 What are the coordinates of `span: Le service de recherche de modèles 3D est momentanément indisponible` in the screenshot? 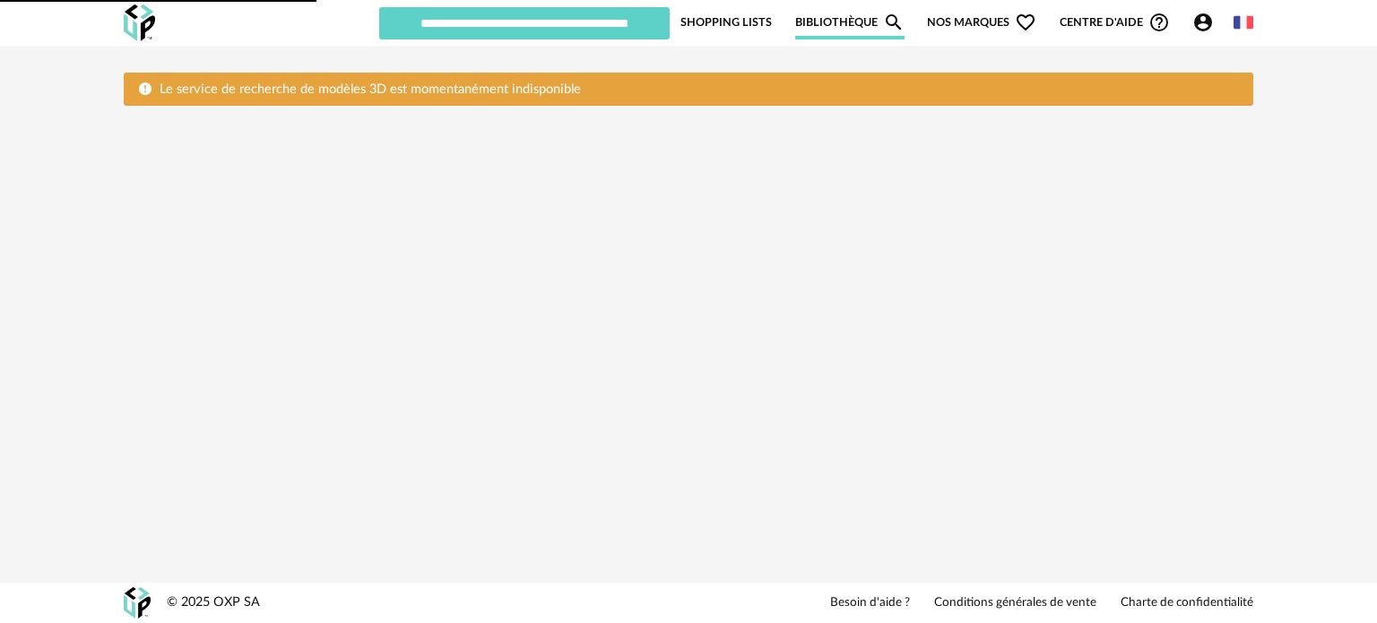 It's located at (370, 89).